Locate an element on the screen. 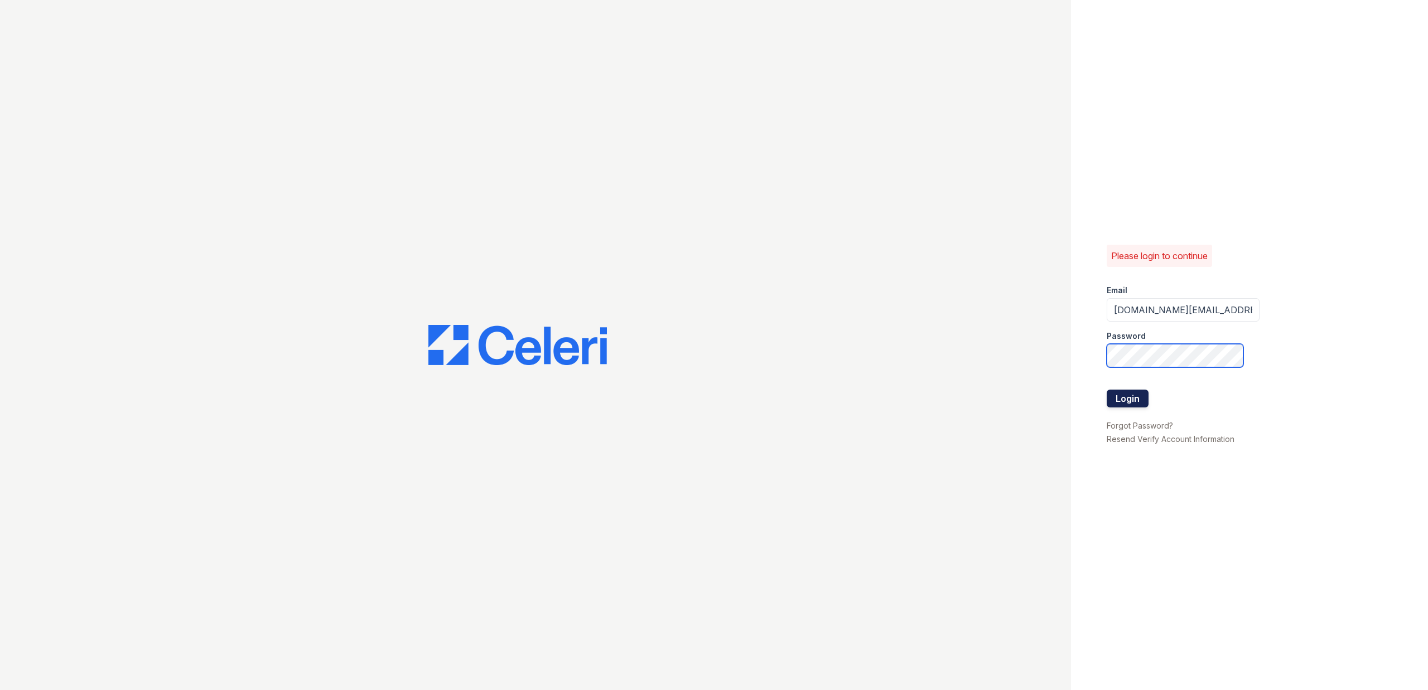 The height and width of the screenshot is (690, 1428). img: CE_Logo_Blue-a8612792a0a2168367f1c8372b55b34899dd931a85d93a1a3d3e32e68fde9ad4.png is located at coordinates (517, 345).